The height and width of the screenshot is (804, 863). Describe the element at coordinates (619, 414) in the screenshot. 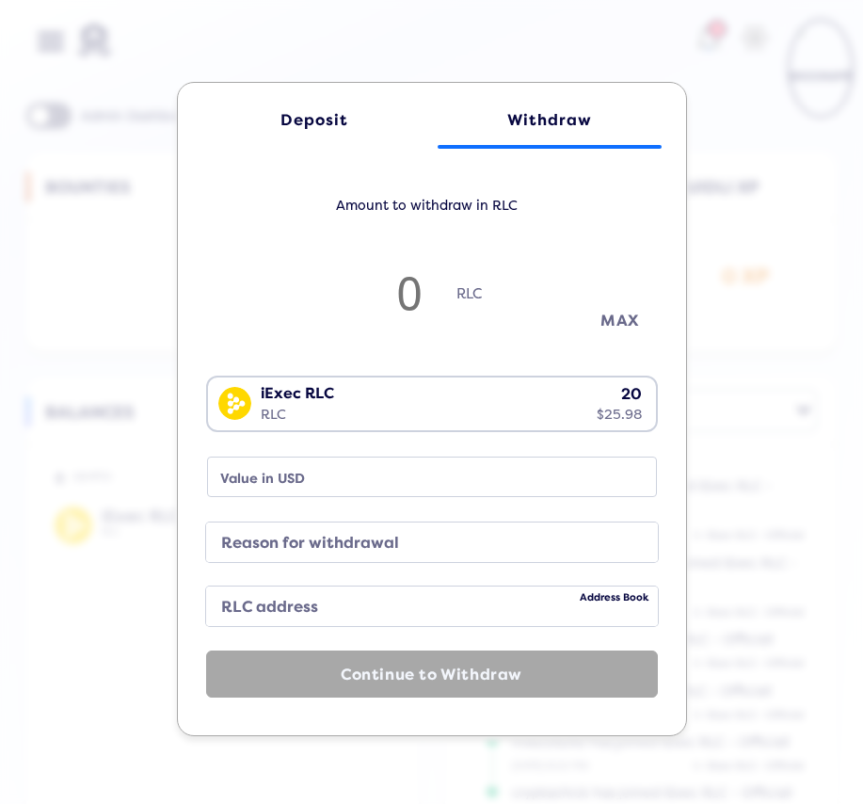

I see `div: $25.98` at that location.